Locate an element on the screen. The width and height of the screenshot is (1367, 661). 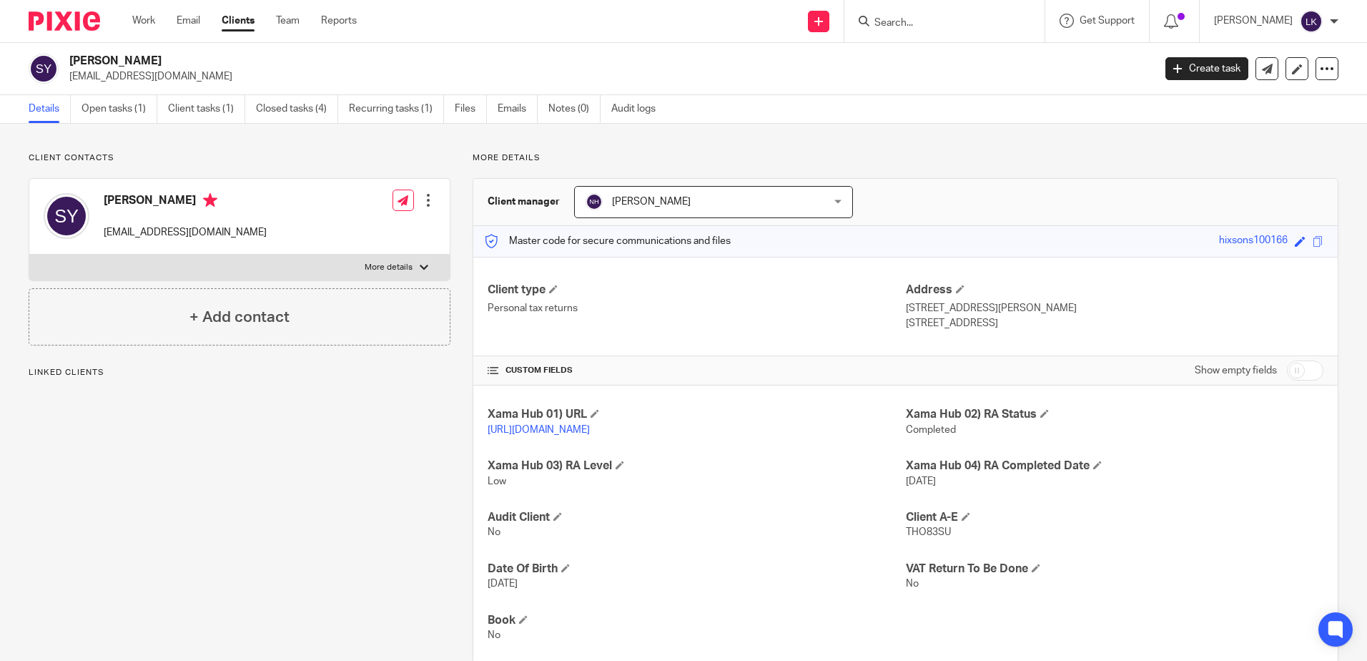
a: Team is located at coordinates (287, 21).